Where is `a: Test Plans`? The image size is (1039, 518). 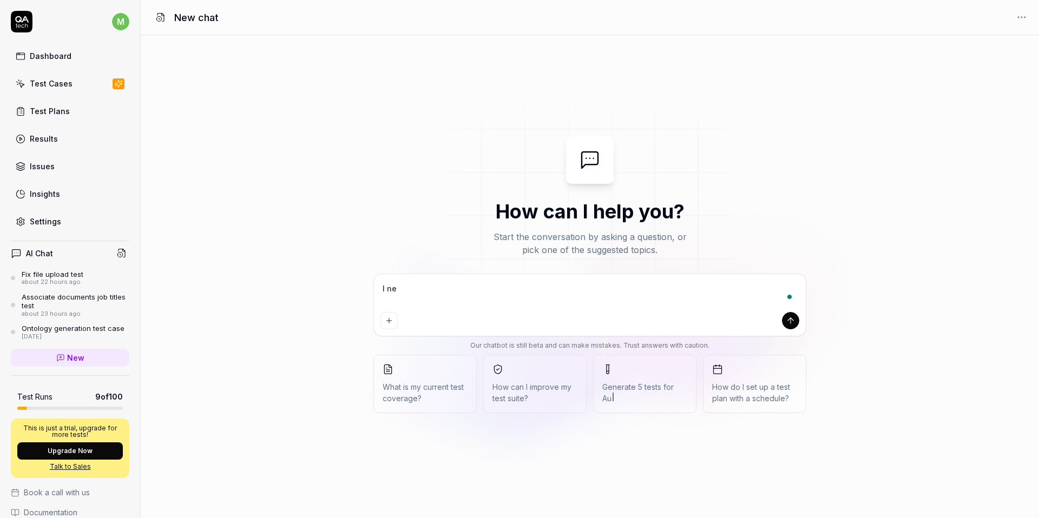
a: Test Plans is located at coordinates (70, 111).